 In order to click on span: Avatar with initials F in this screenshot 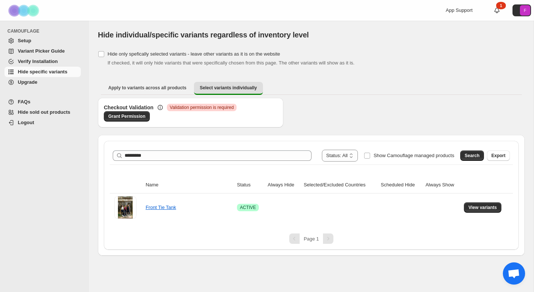, I will do `click(525, 10)`.